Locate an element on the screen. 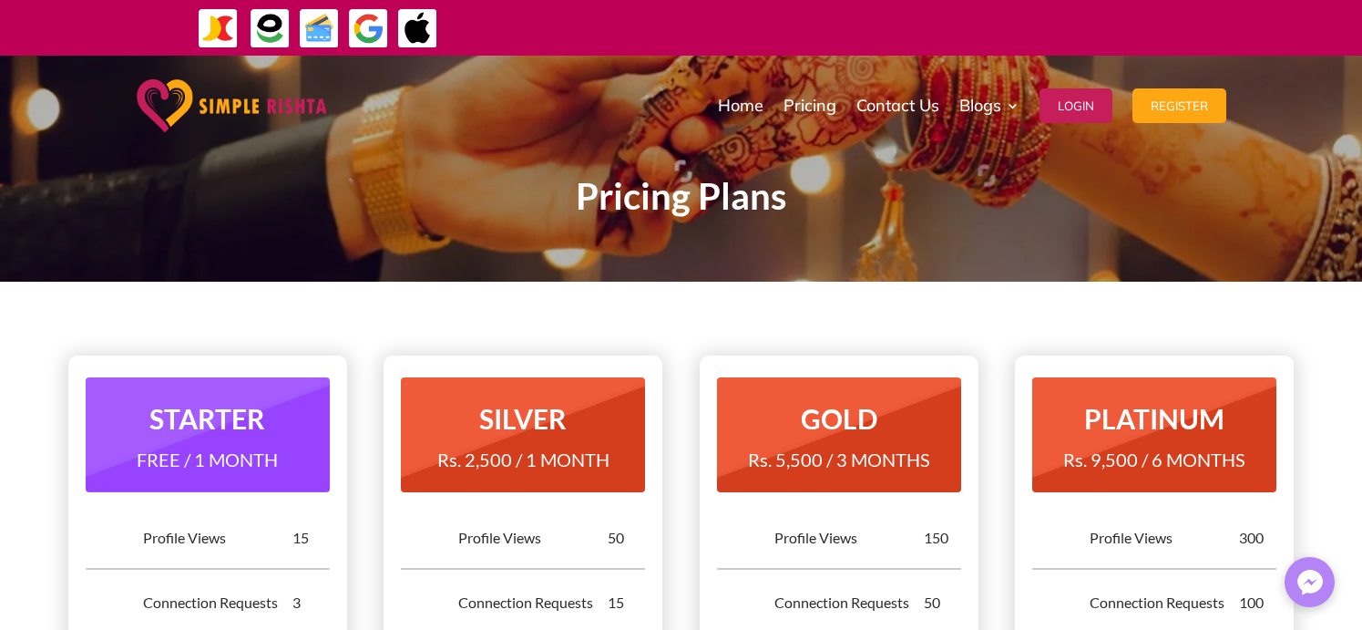  strong: STARTER is located at coordinates (207, 418).